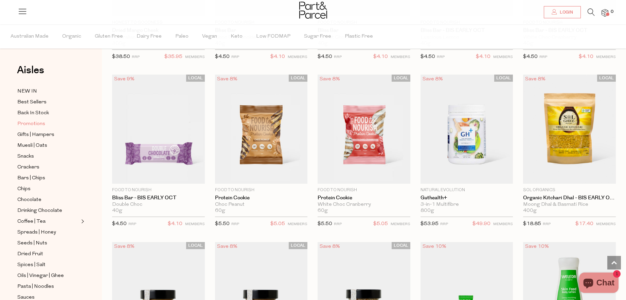  What do you see at coordinates (158, 129) in the screenshot?
I see `img: Bliss Bar - BIS EARLY OCT` at bounding box center [158, 129].